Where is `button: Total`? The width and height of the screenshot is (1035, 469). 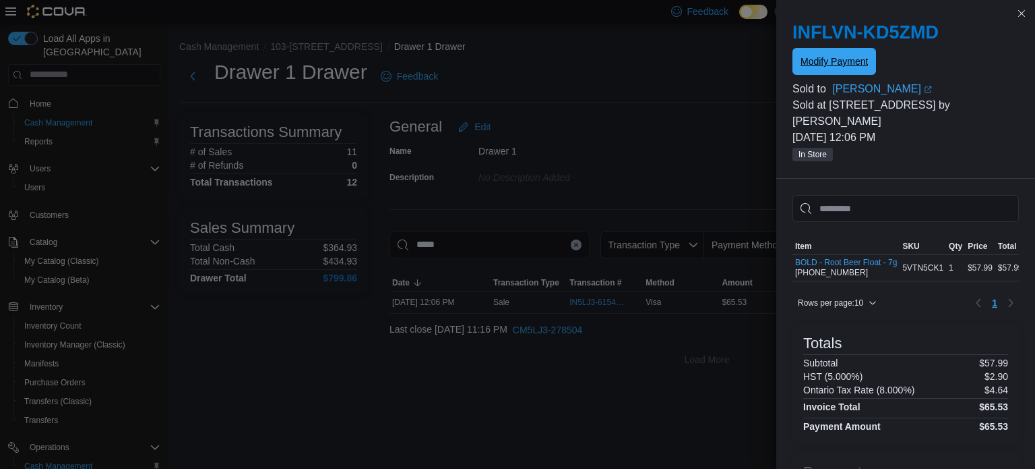 button: Total is located at coordinates (1011, 246).